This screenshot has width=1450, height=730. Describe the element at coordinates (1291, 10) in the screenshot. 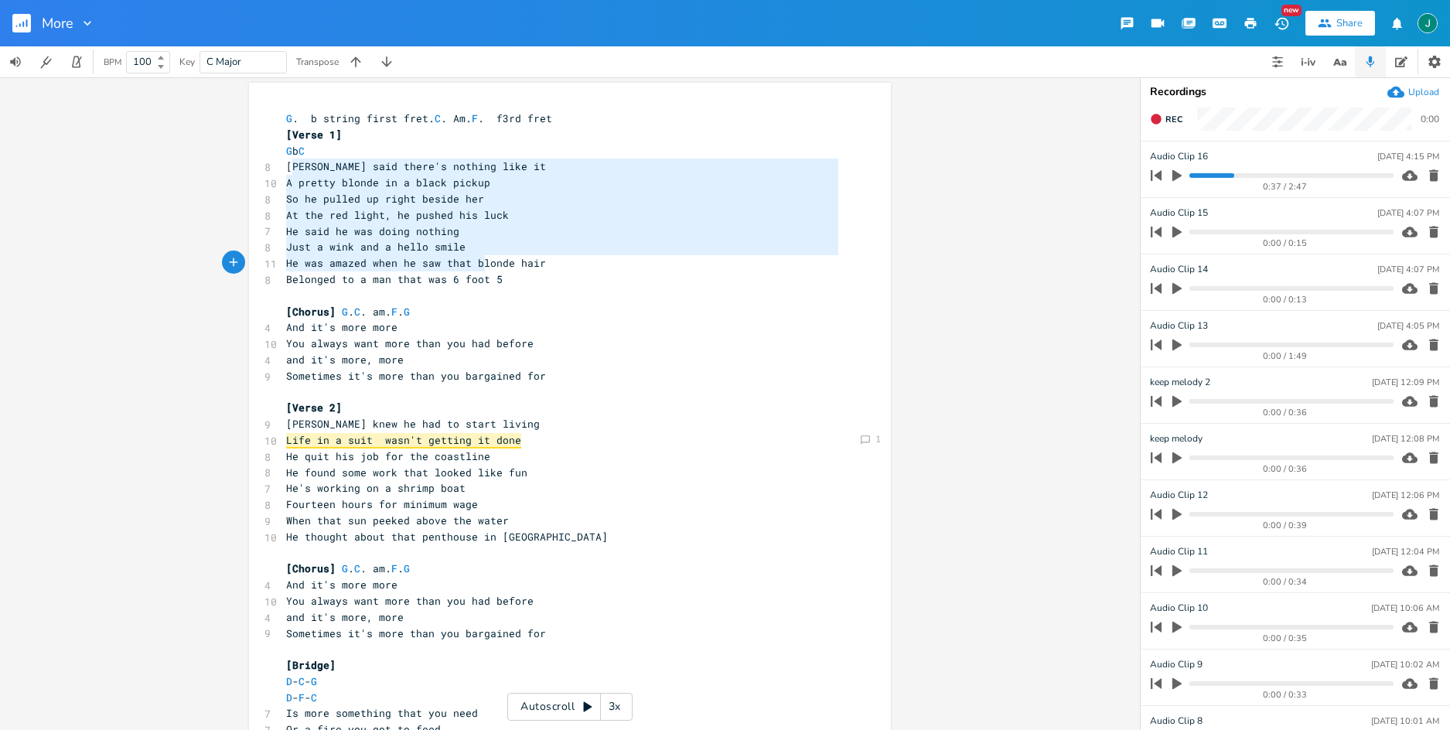

I see `div: New` at that location.